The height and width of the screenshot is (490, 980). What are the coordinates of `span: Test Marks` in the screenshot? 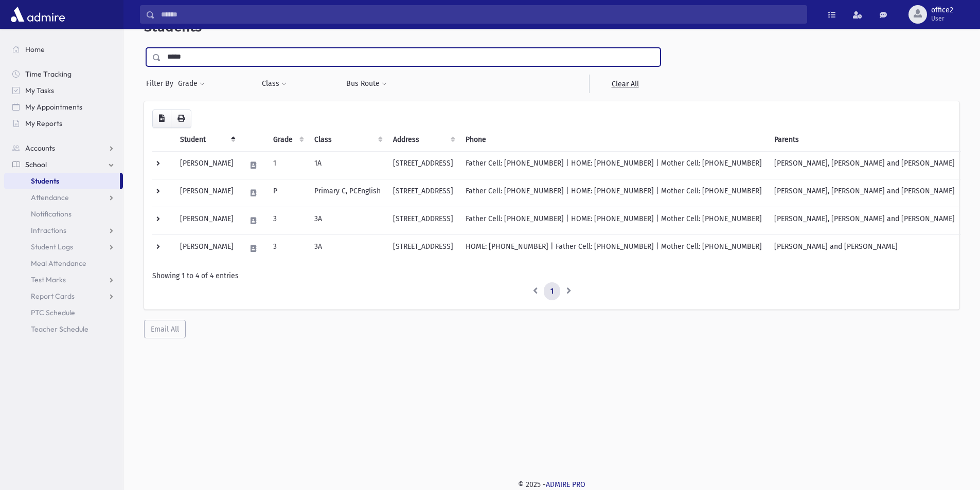 It's located at (48, 280).